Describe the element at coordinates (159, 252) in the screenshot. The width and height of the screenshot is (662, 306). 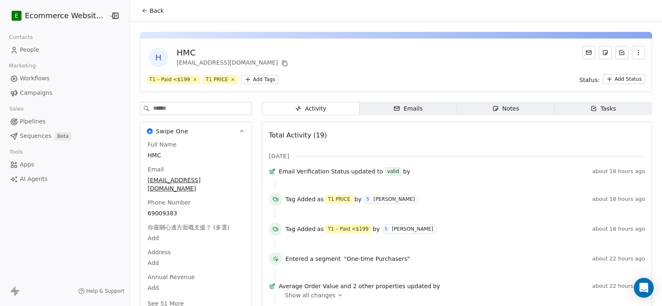
I see `span: Address` at that location.